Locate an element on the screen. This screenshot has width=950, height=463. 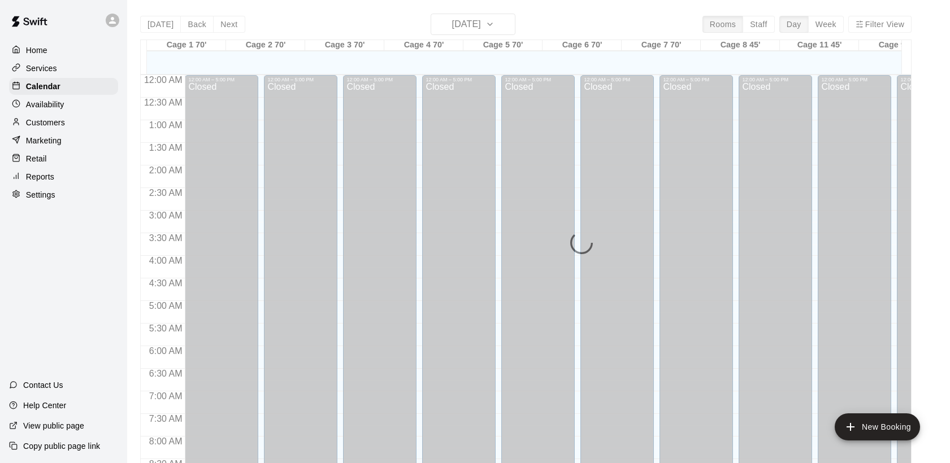
a: Services is located at coordinates (63, 68).